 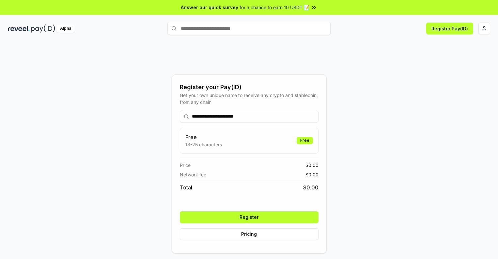 I want to click on p: 13-25 characters, so click(x=204, y=144).